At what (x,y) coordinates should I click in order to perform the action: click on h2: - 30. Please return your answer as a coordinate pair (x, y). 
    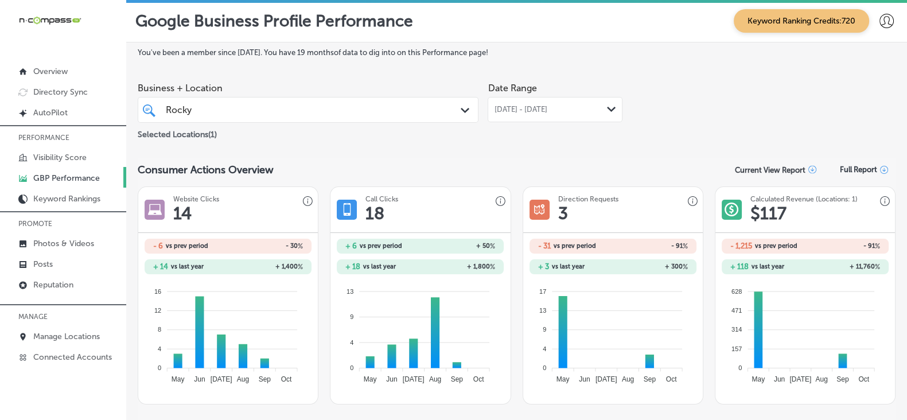
    Looking at the image, I should click on (266, 246).